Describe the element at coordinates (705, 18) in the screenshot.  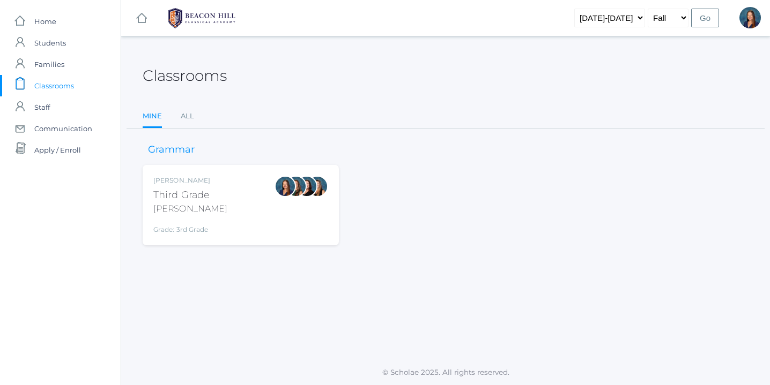
I see `input: Go` at that location.